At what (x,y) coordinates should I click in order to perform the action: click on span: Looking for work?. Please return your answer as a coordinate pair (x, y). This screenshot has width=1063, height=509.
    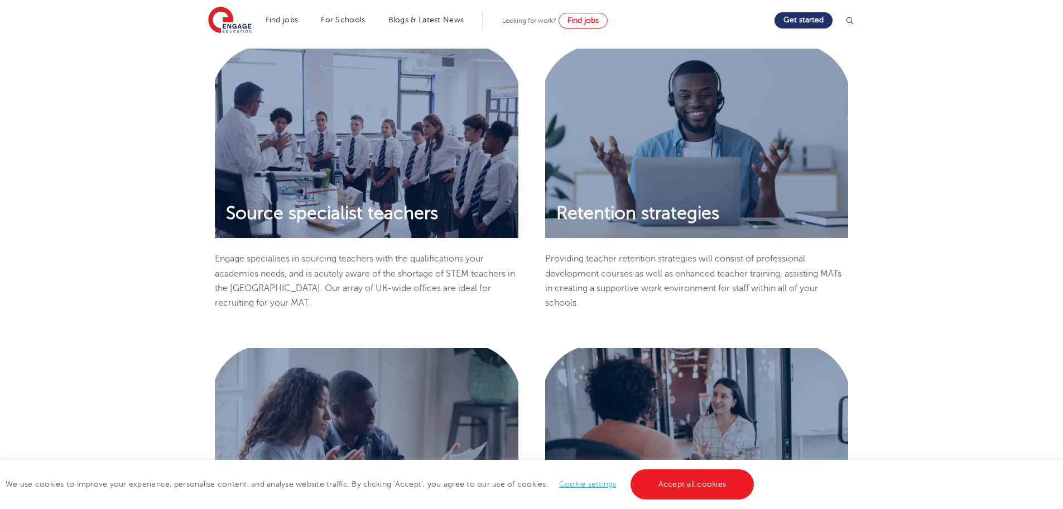
    Looking at the image, I should click on (529, 21).